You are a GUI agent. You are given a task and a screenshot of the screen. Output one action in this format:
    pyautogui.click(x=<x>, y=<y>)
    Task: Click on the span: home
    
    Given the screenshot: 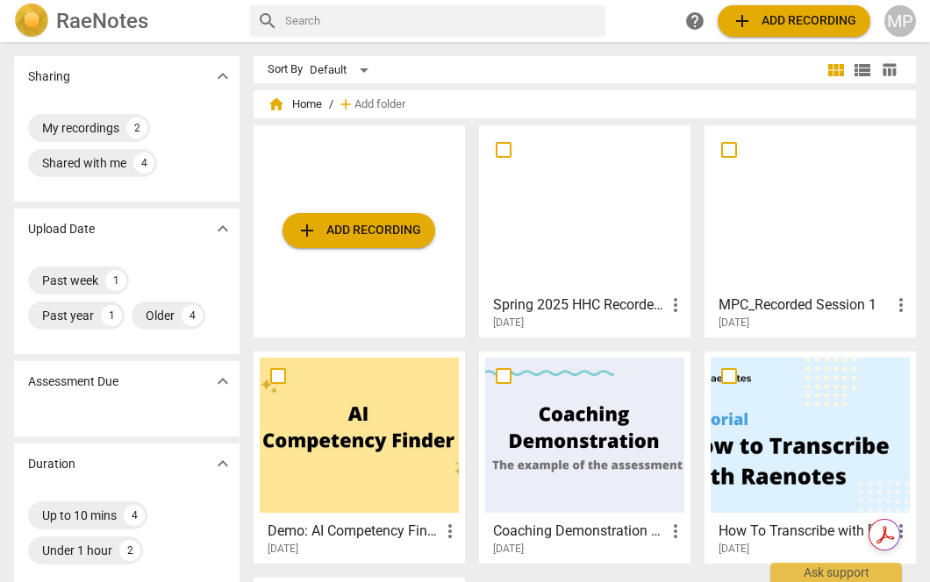 What is the action you would take?
    pyautogui.click(x=276, y=104)
    